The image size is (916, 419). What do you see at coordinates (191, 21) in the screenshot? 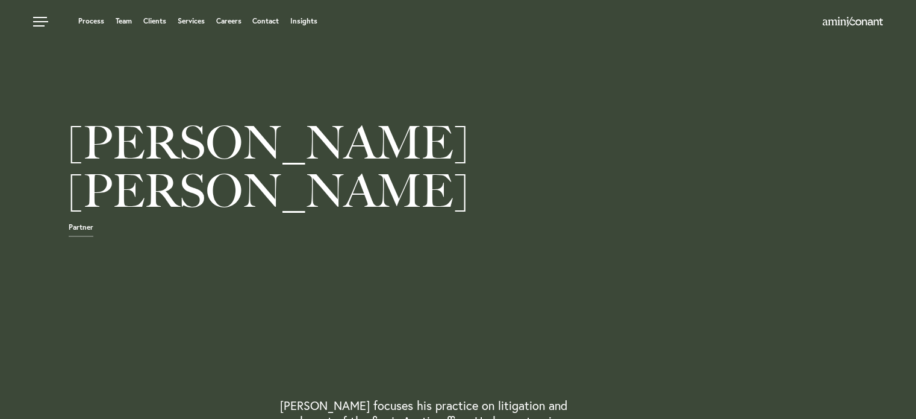
I see `a: Services` at bounding box center [191, 21].